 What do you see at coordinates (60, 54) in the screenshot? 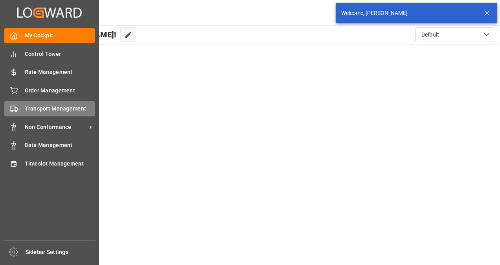
I see `span: Control Tower` at bounding box center [60, 54].